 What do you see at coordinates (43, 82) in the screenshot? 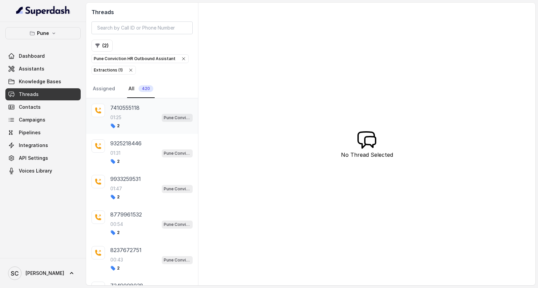
I see `a: Knowledge Bases` at bounding box center [43, 82].